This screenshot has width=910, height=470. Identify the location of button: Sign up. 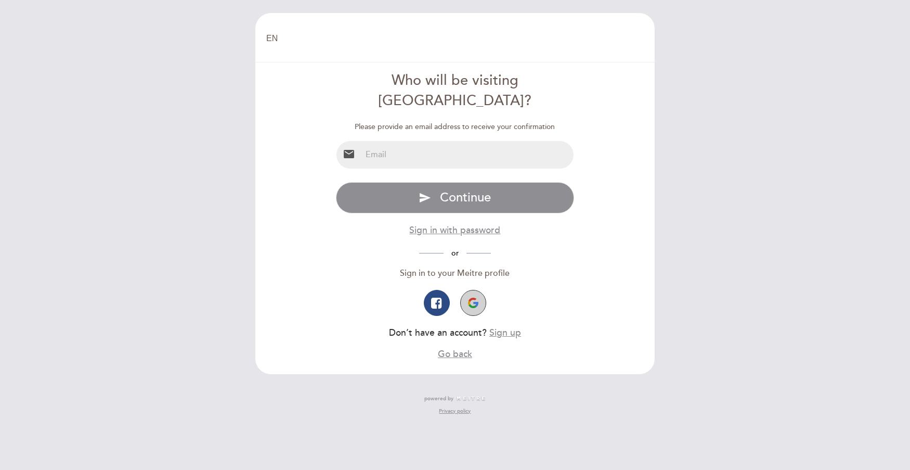
(505, 332).